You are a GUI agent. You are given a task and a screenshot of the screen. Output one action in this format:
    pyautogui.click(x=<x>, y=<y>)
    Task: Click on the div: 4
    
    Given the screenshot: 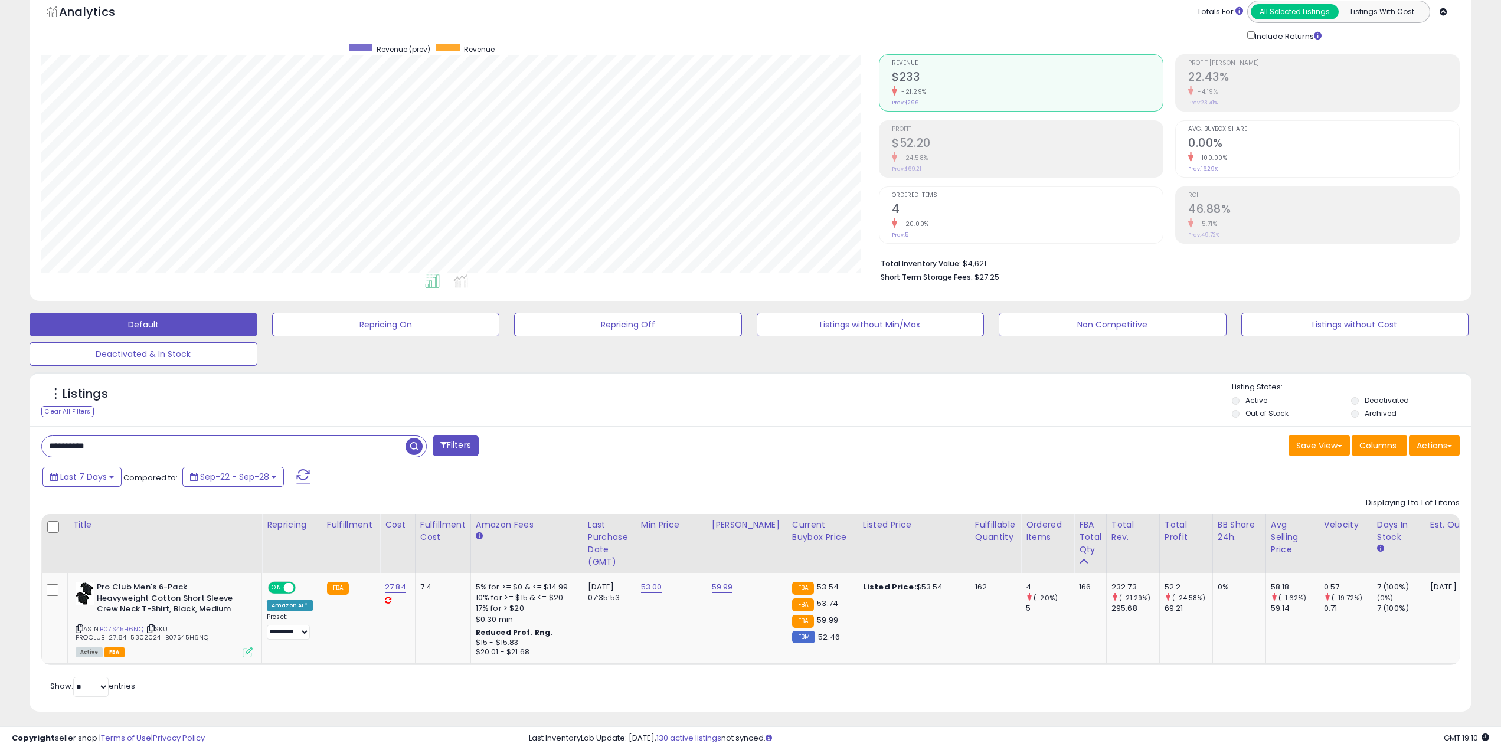 What is the action you would take?
    pyautogui.click(x=1050, y=587)
    